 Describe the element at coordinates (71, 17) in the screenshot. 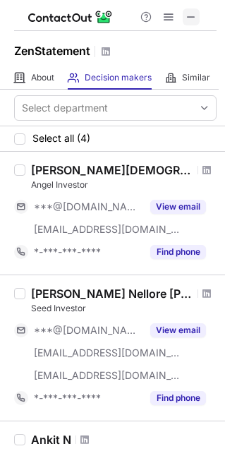

I see `img: ContactOut v5.3.10` at that location.